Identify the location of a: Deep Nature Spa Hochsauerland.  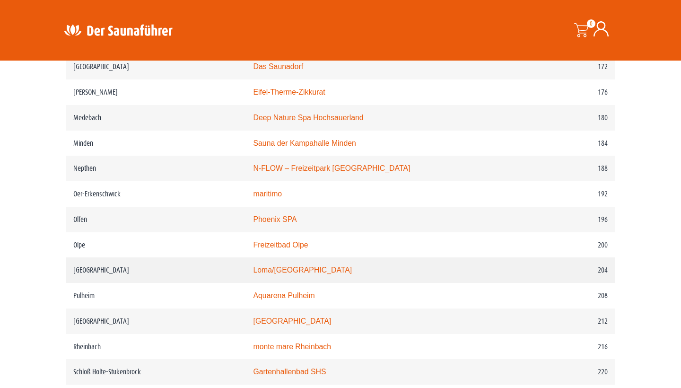
(308, 117).